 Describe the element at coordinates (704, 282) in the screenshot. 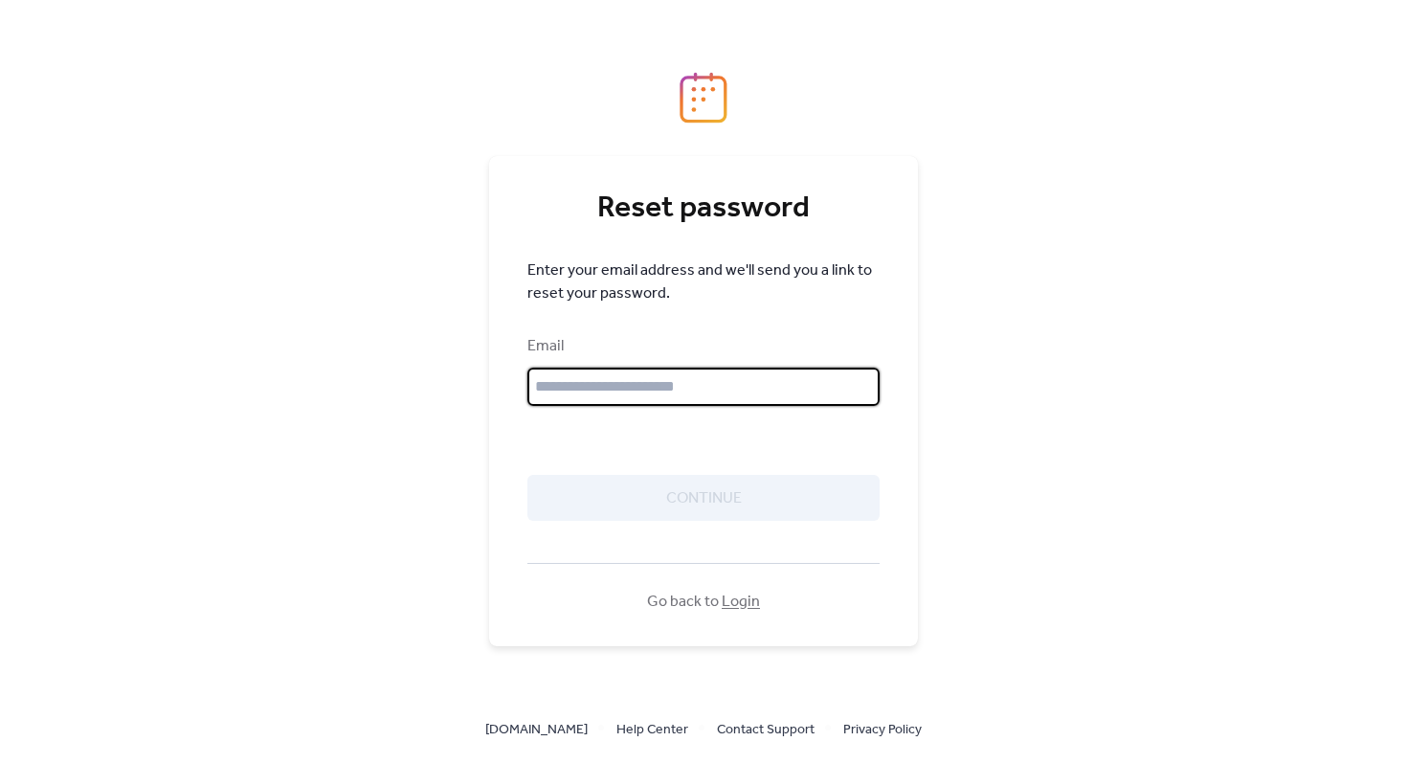

I see `span: Enter your email address and we'll send you a link to reset your password.` at that location.